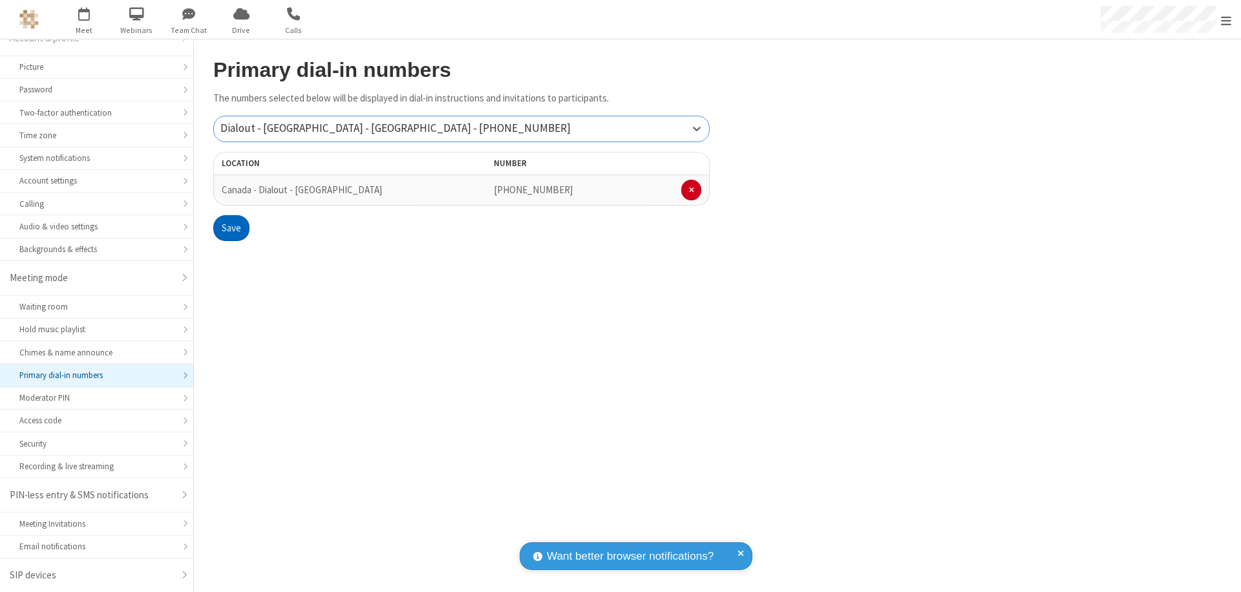 The height and width of the screenshot is (592, 1241). What do you see at coordinates (96, 546) in the screenshot?
I see `div: Email notifications` at bounding box center [96, 546].